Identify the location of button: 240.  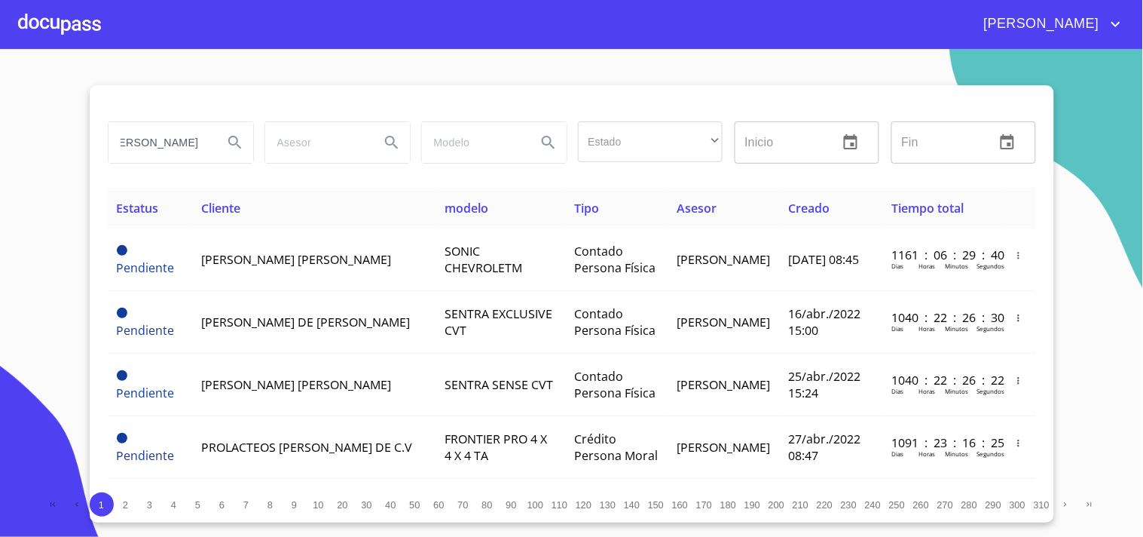
(874, 504).